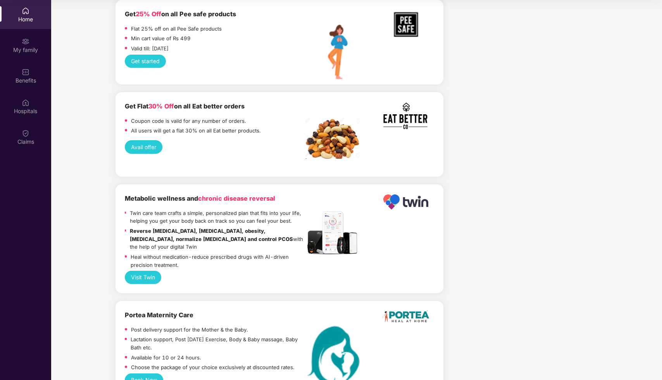 This screenshot has height=380, width=662. What do you see at coordinates (26, 41) in the screenshot?
I see `img: svg+xml;base64,PHN2ZyB3aWR0aD0iMjAiIGhlaWdodD0iMjAiIHZpZXdCb3g9IjAgMCAyMCAyMCIgZmlsbD0ibm9uZSIgeG...` at bounding box center [26, 41].